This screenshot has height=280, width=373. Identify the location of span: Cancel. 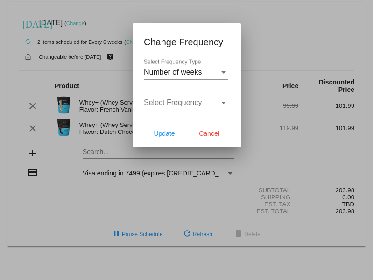
(209, 134).